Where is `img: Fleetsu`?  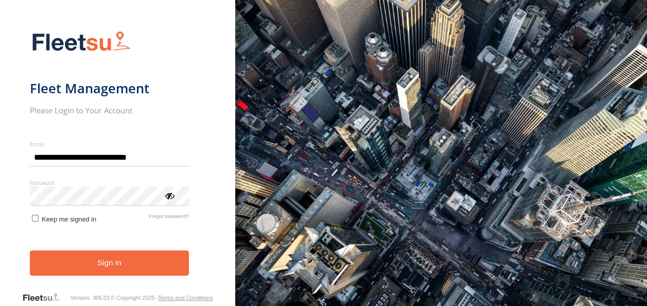 img: Fleetsu is located at coordinates (81, 42).